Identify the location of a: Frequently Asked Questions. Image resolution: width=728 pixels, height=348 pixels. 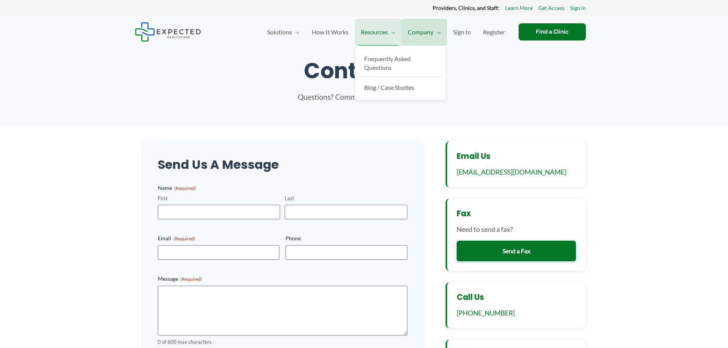
(401, 63).